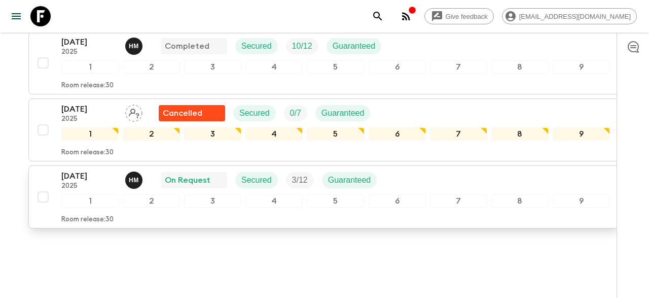 The image size is (649, 298). I want to click on p: 3 / 12, so click(300, 180).